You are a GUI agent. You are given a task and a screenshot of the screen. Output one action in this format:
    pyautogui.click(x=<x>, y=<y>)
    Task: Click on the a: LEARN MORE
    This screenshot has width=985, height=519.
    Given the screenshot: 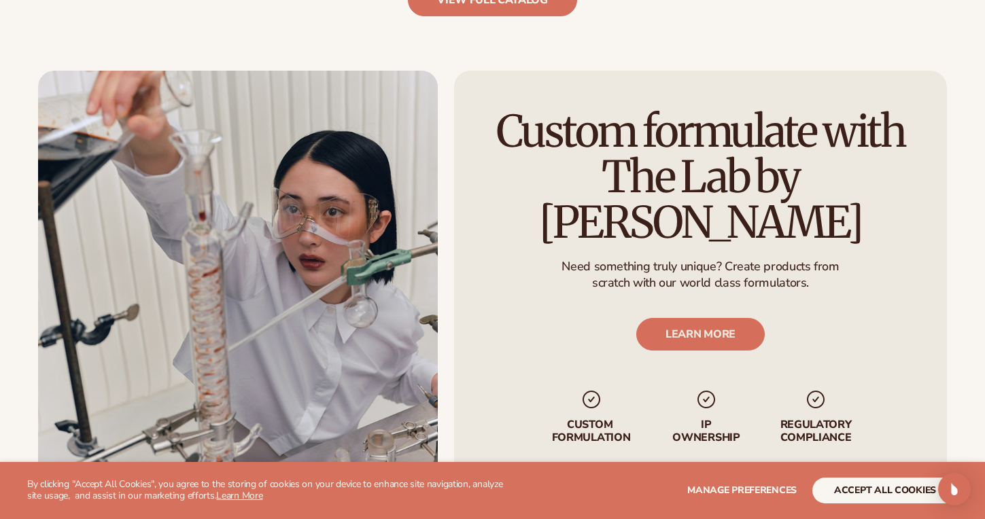 What is the action you would take?
    pyautogui.click(x=700, y=334)
    